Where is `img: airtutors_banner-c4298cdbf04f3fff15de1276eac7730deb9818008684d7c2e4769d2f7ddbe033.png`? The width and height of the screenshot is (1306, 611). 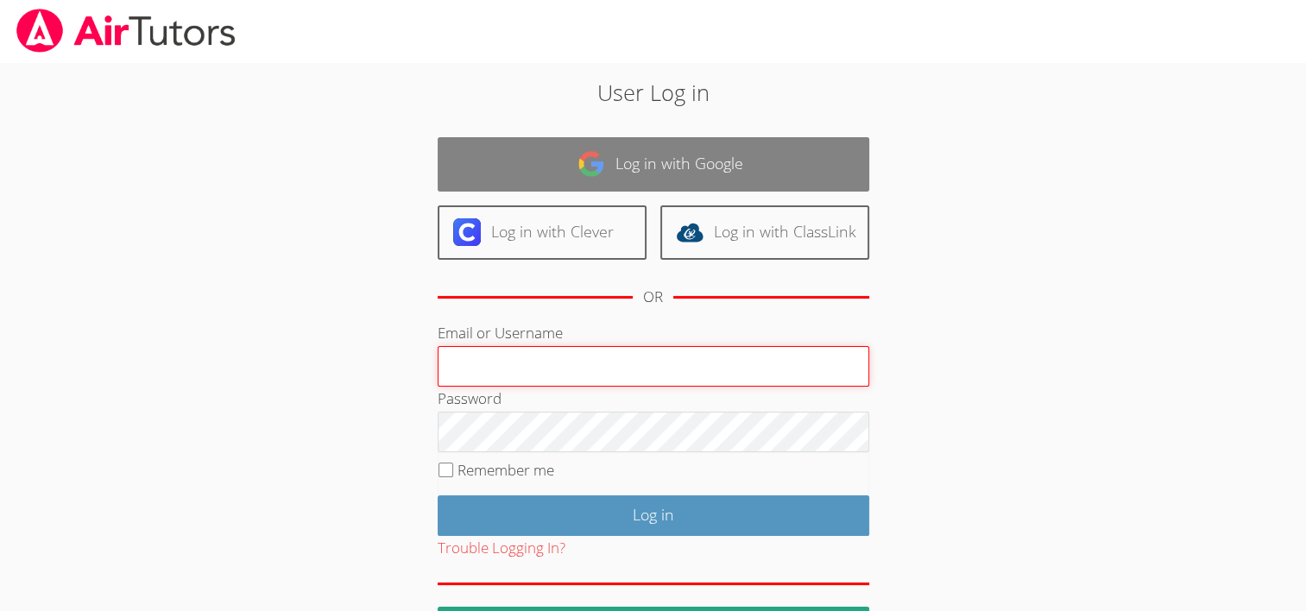
img: airtutors_banner-c4298cdbf04f3fff15de1276eac7730deb9818008684d7c2e4769d2f7ddbe033.png is located at coordinates (126, 30).